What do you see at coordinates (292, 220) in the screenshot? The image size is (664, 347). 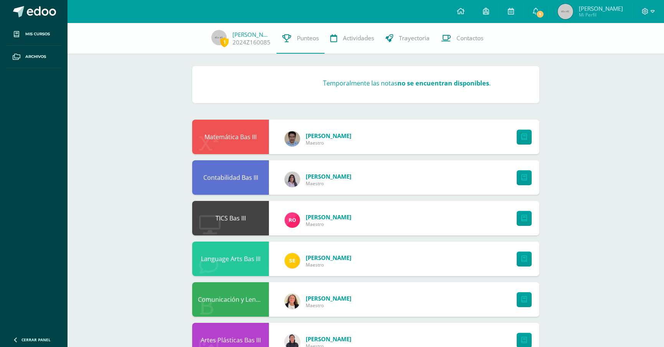 I see `img: ed048f7920b8abbcf20440d3922ee789.png` at bounding box center [292, 220].